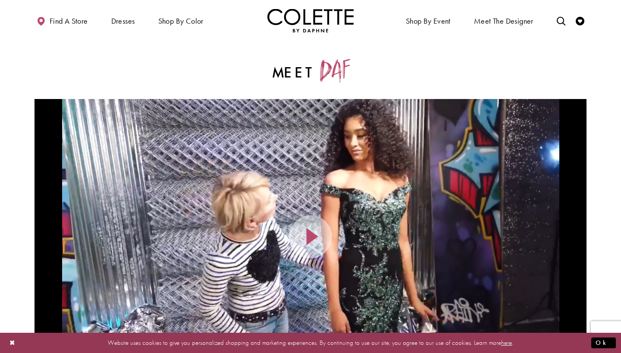 The image size is (621, 353). What do you see at coordinates (603, 343) in the screenshot?
I see `button: Submit Dialog` at bounding box center [603, 343].